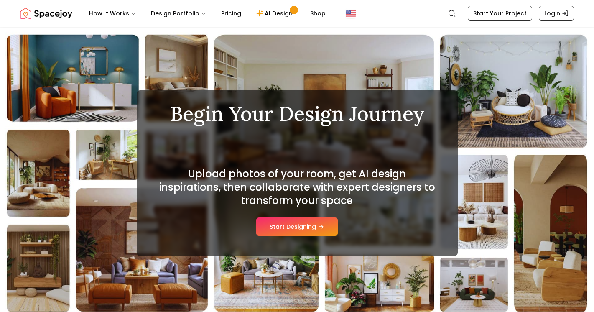 The height and width of the screenshot is (312, 594). What do you see at coordinates (297, 187) in the screenshot?
I see `h2: Upload photos of your room, get AI design inspirations, then collaborate with expert designers to...` at bounding box center [297, 187].